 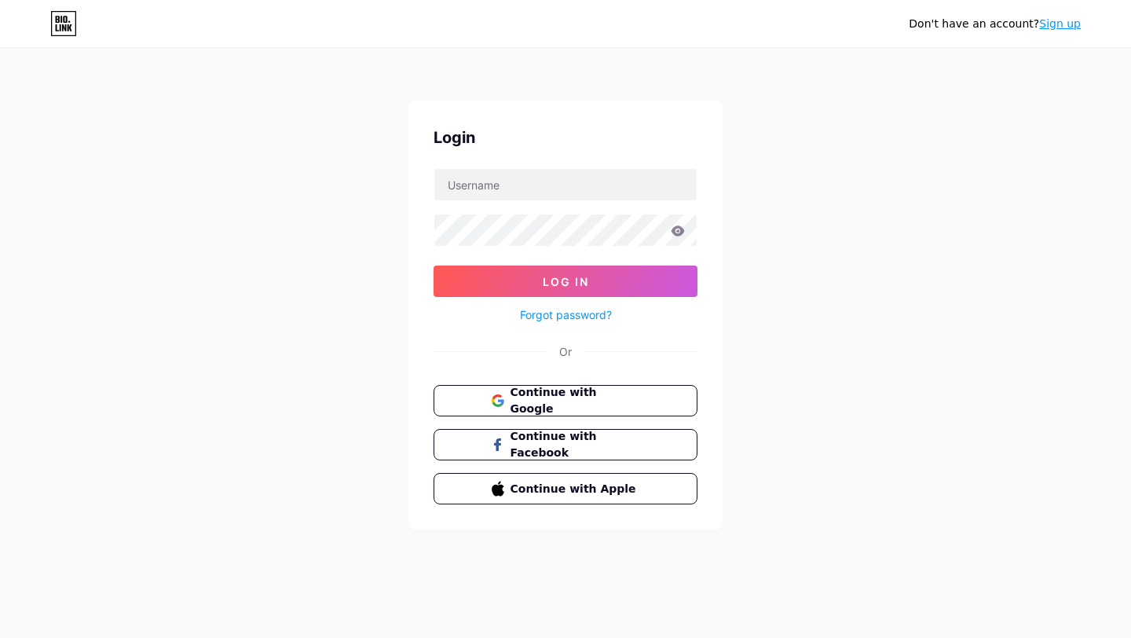 What do you see at coordinates (566, 185) in the screenshot?
I see `input: Username` at bounding box center [566, 185].